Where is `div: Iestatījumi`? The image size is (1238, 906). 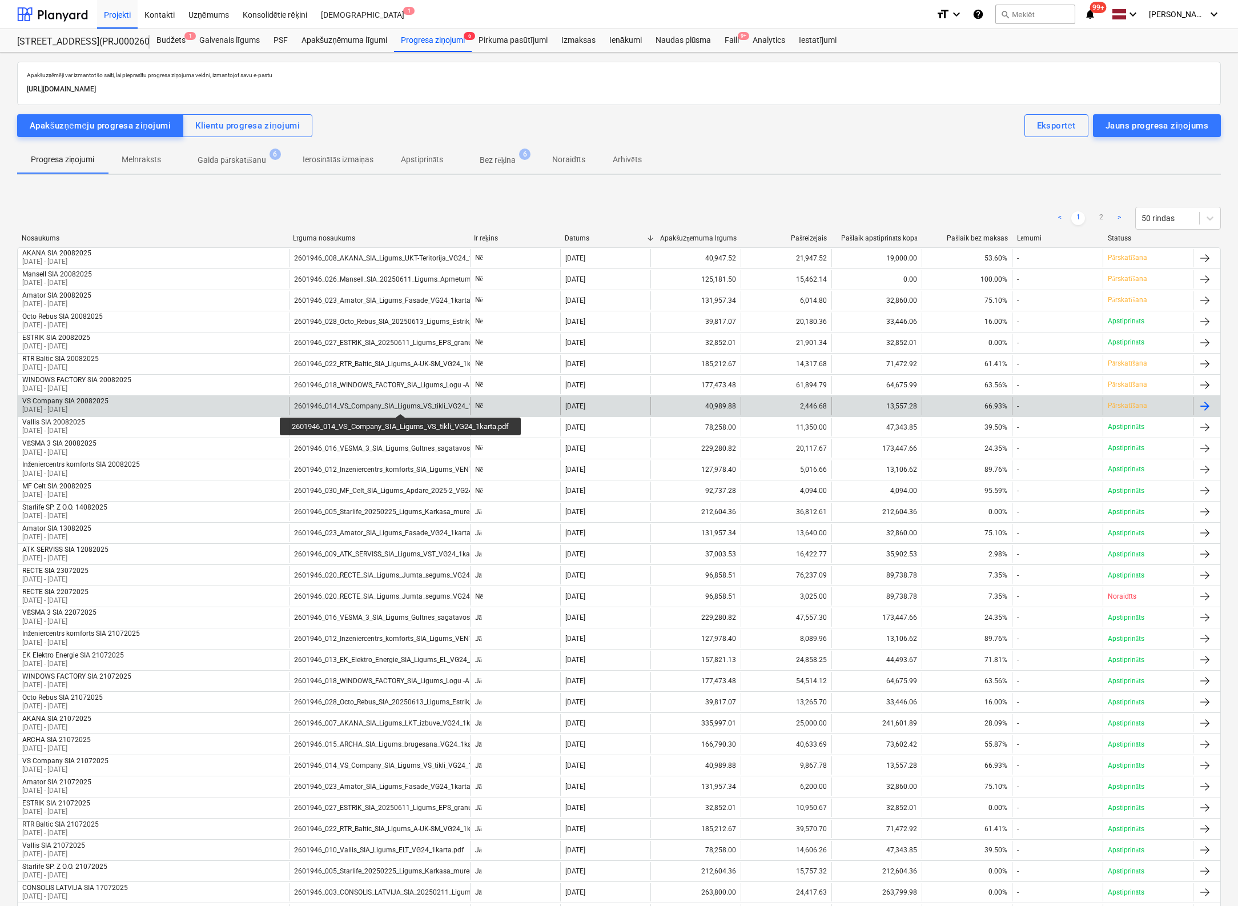 div: Iestatījumi is located at coordinates (818, 41).